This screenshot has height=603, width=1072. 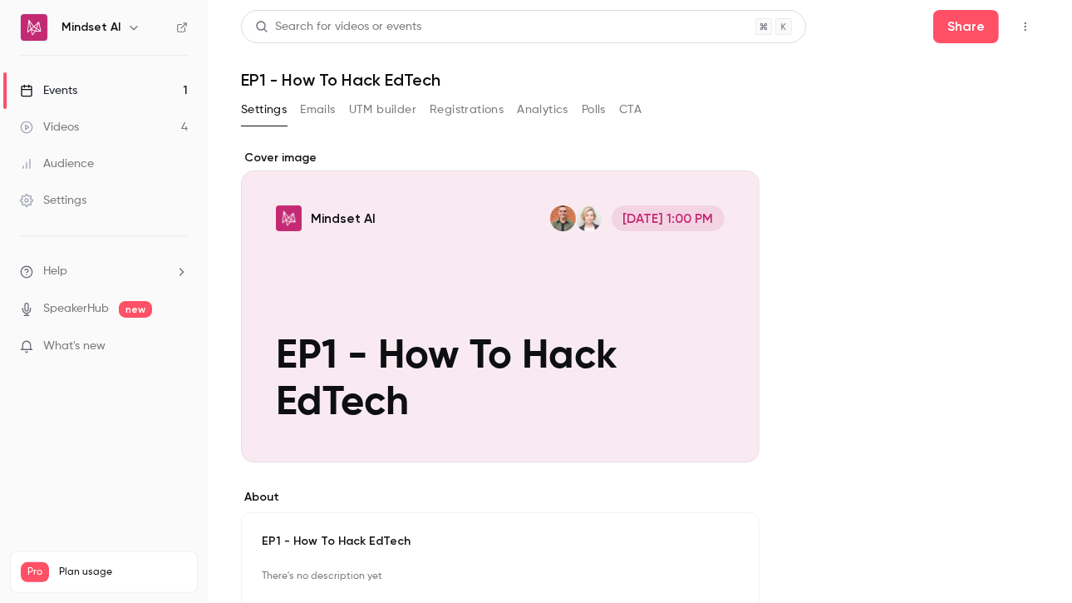 I want to click on button: Share, so click(x=966, y=27).